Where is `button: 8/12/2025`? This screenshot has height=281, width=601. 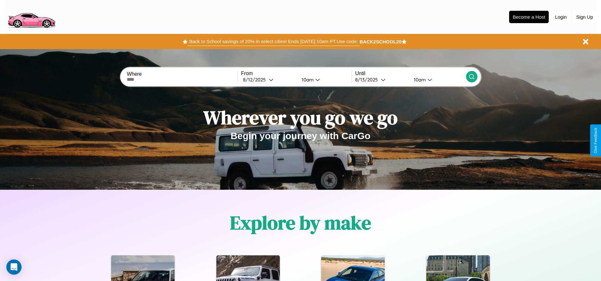
button: 8/12/2025 is located at coordinates (269, 80).